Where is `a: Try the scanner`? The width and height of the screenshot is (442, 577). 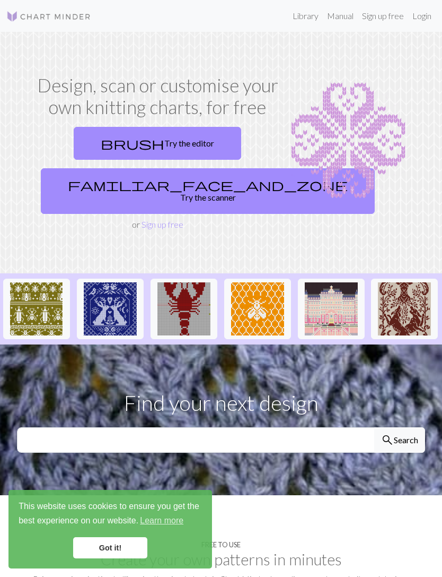 a: Try the scanner is located at coordinates (208, 191).